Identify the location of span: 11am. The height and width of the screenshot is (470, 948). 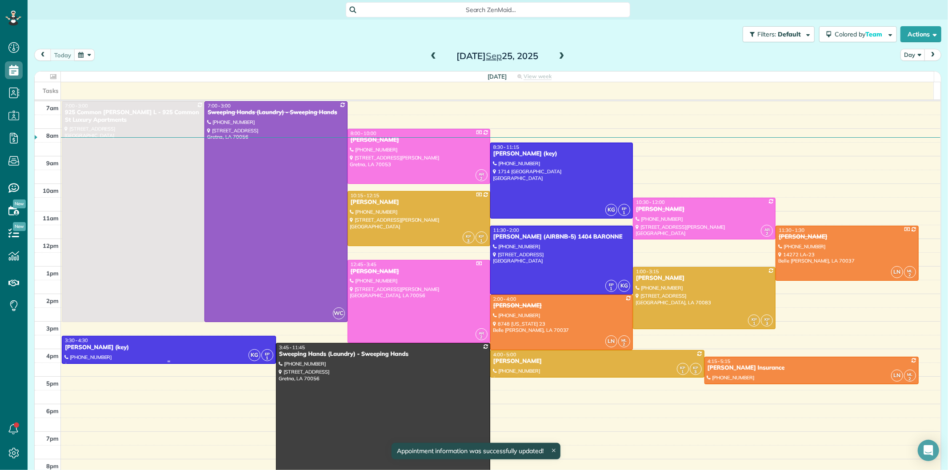
(51, 218).